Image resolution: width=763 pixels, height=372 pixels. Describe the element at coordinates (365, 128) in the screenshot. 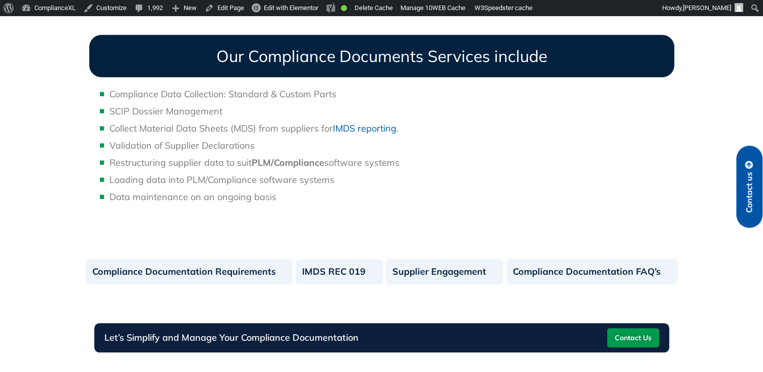

I see `a: IMDS reporting` at that location.